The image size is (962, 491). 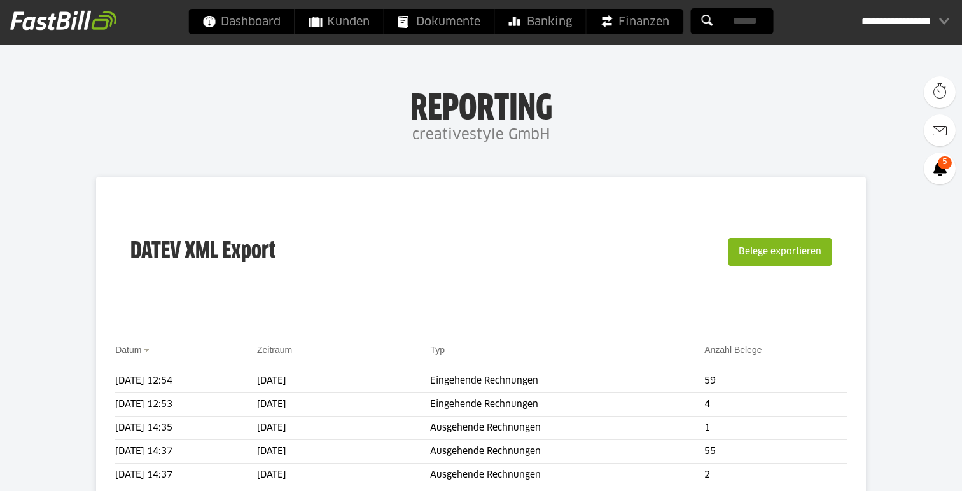 What do you see at coordinates (945, 163) in the screenshot?
I see `span: 5` at bounding box center [945, 163].